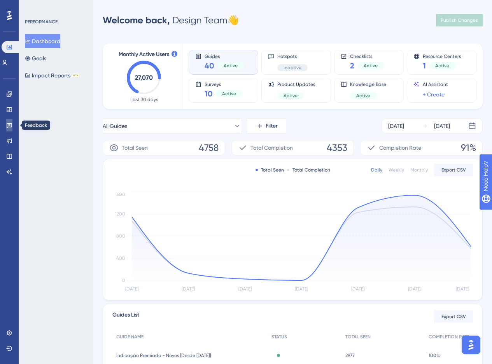 This screenshot has width=492, height=364. Describe the element at coordinates (460, 20) in the screenshot. I see `button: Publish Changes` at that location.